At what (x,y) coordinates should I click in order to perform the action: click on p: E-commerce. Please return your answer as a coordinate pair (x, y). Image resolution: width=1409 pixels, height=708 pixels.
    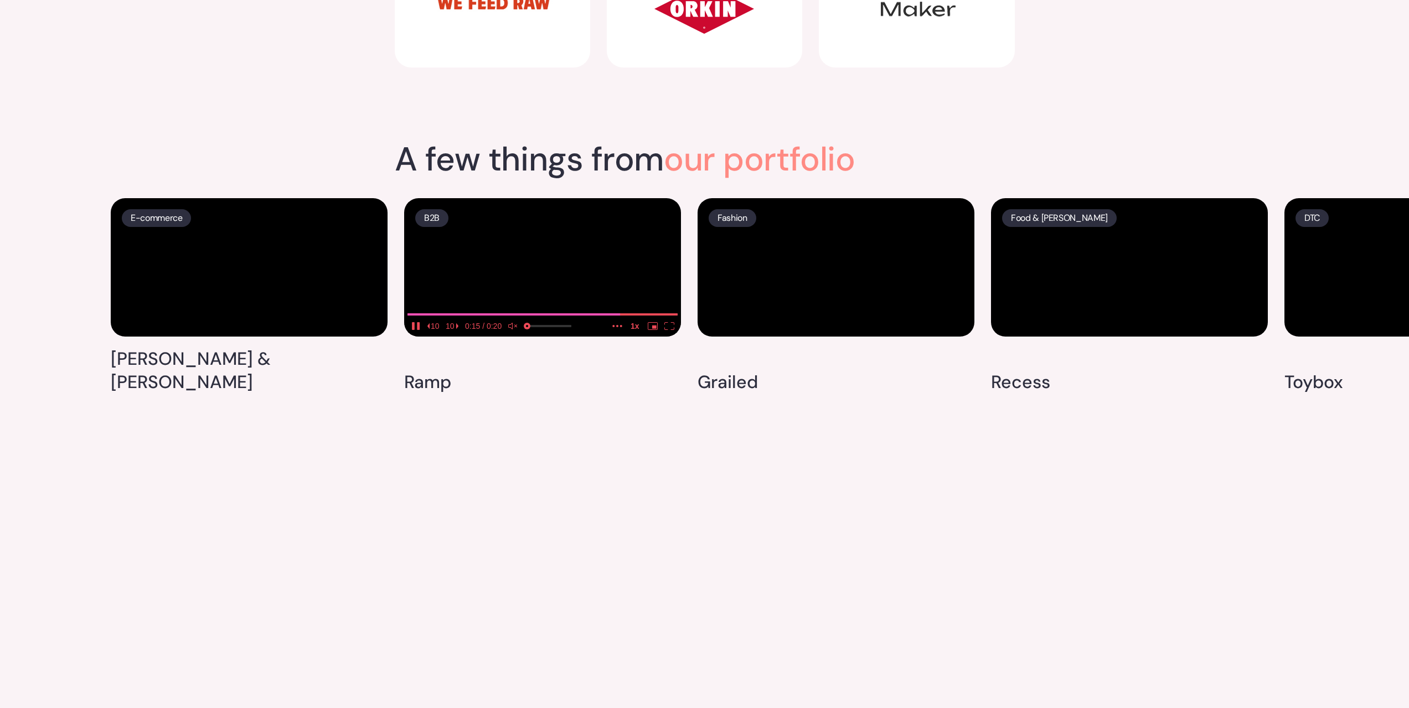
    Looking at the image, I should click on (156, 218).